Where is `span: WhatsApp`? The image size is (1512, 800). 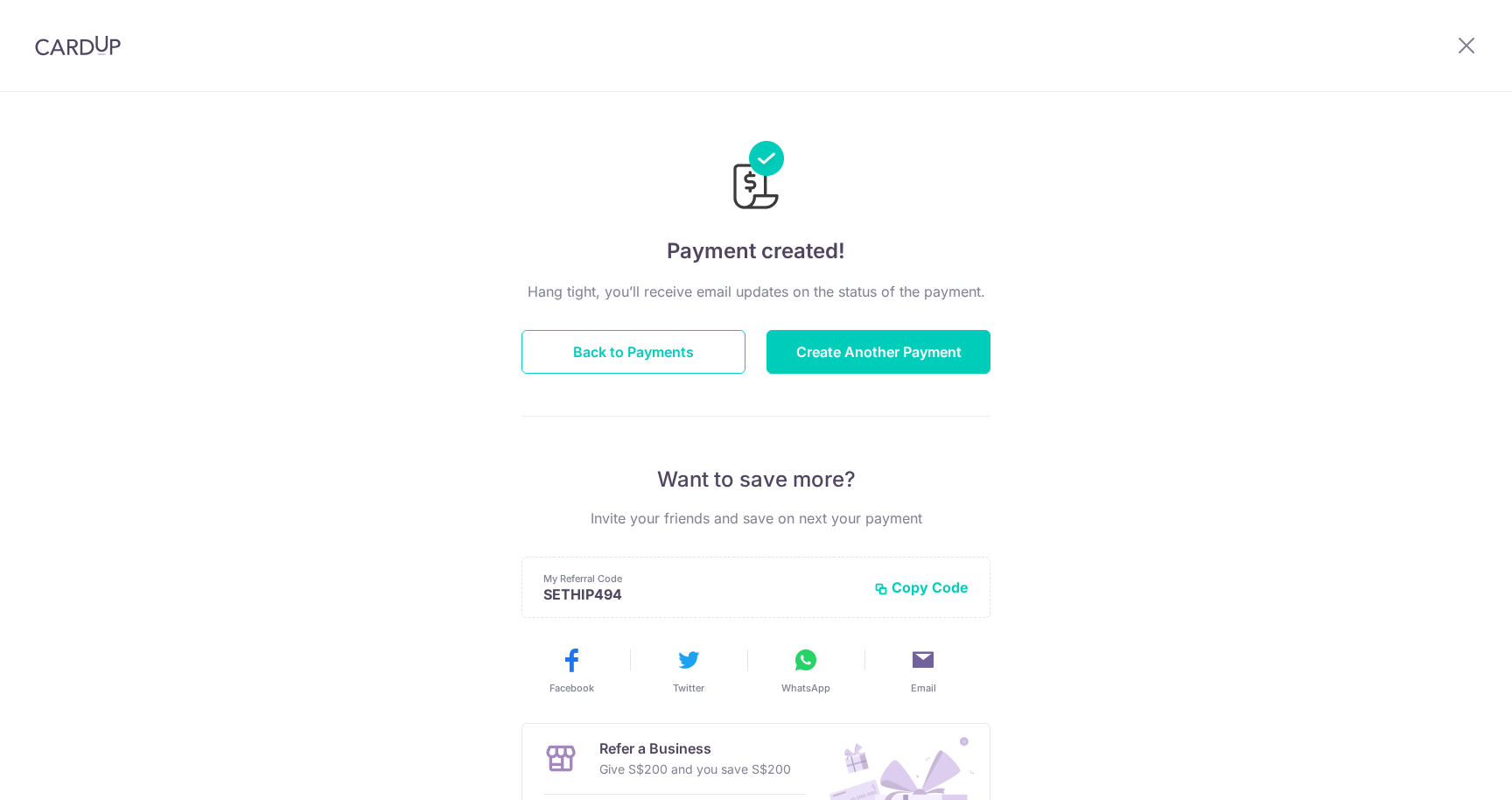 span: WhatsApp is located at coordinates (805, 688).